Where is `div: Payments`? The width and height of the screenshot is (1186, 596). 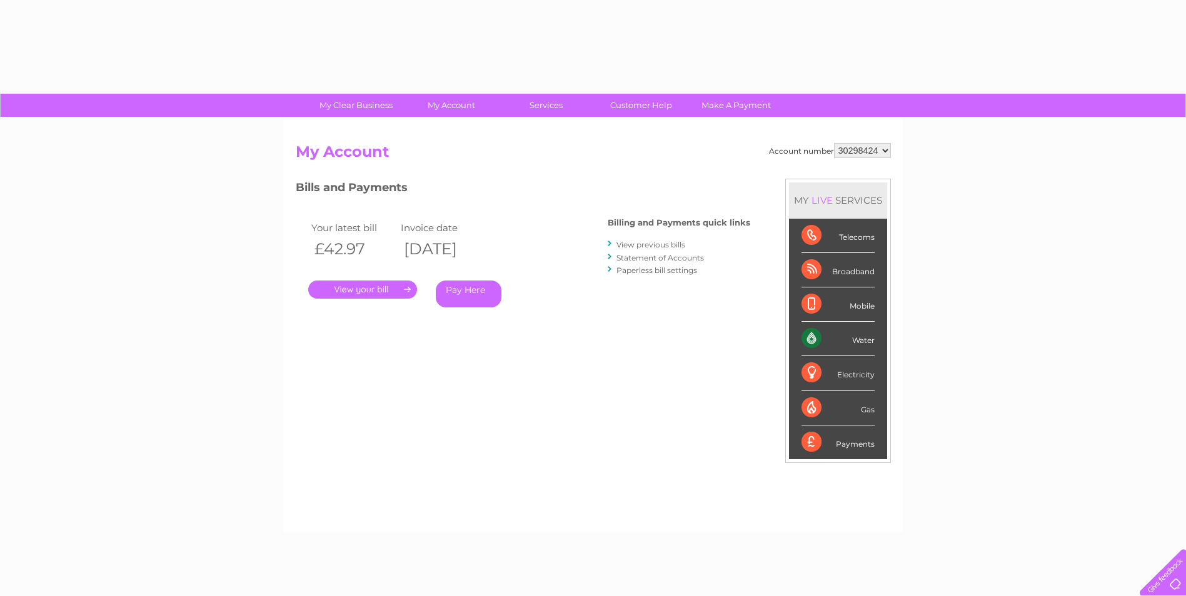 div: Payments is located at coordinates (838, 443).